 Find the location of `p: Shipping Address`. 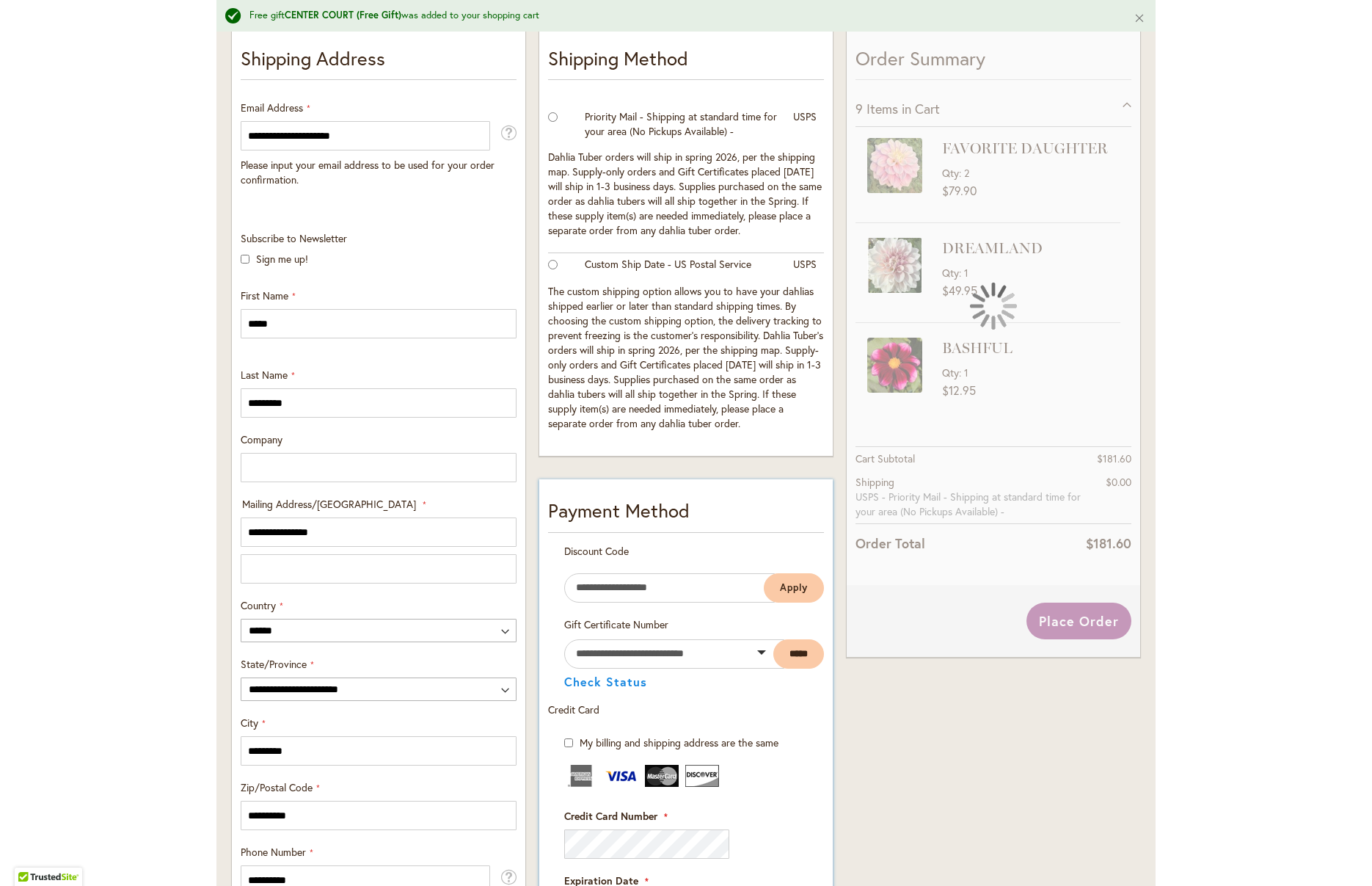

p: Shipping Address is located at coordinates (379, 63).